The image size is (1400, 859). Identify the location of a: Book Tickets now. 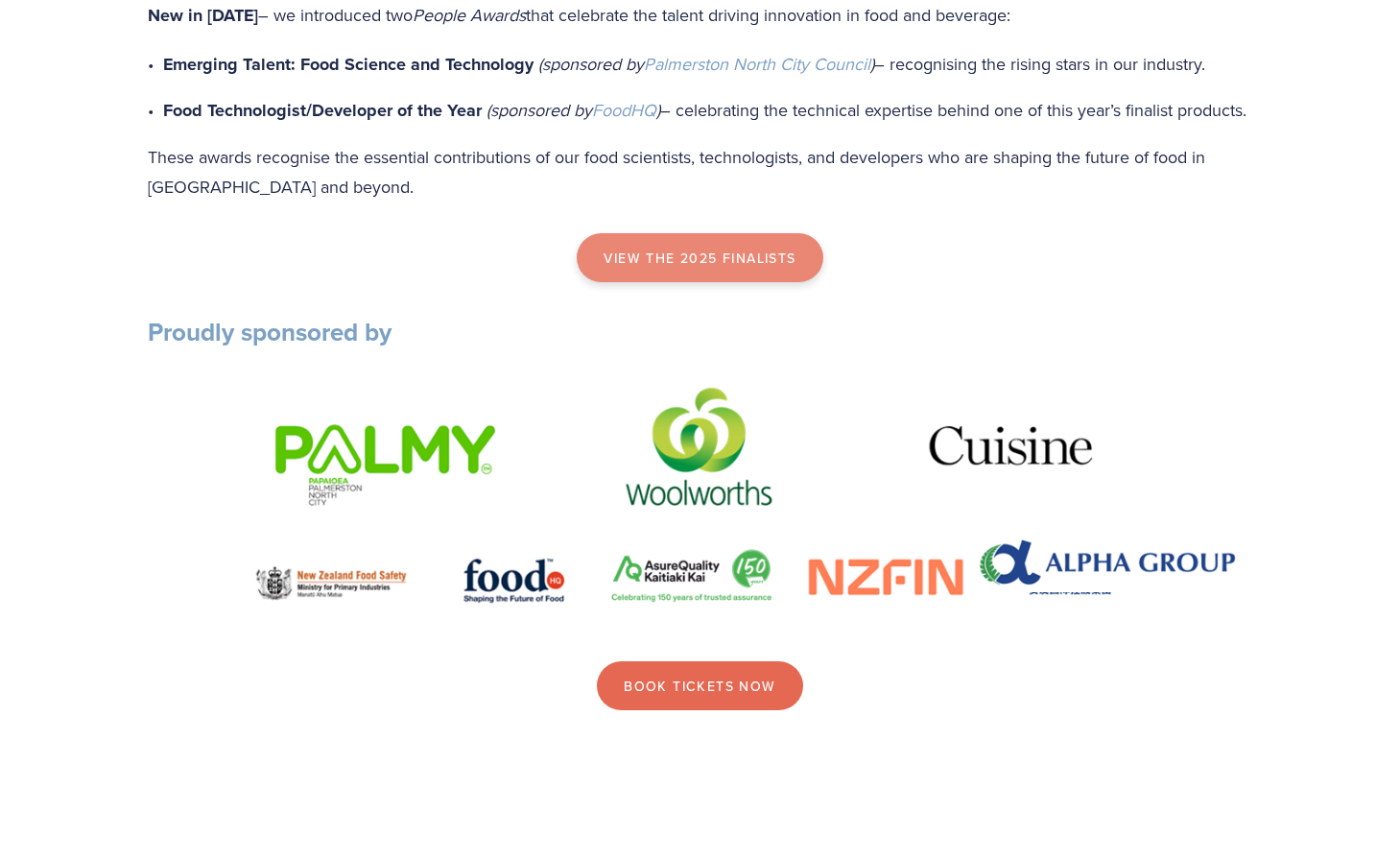
(700, 686).